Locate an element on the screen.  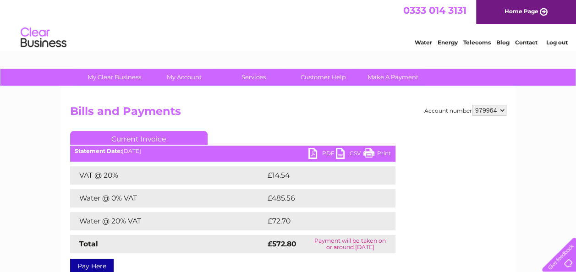
a: Customer Help is located at coordinates (323, 77).